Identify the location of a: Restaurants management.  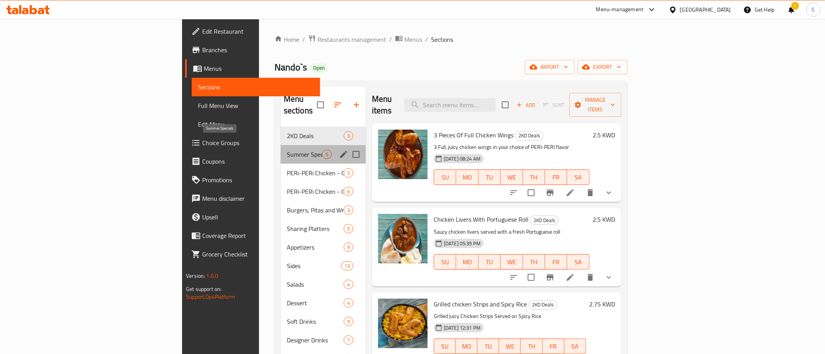
(347, 39).